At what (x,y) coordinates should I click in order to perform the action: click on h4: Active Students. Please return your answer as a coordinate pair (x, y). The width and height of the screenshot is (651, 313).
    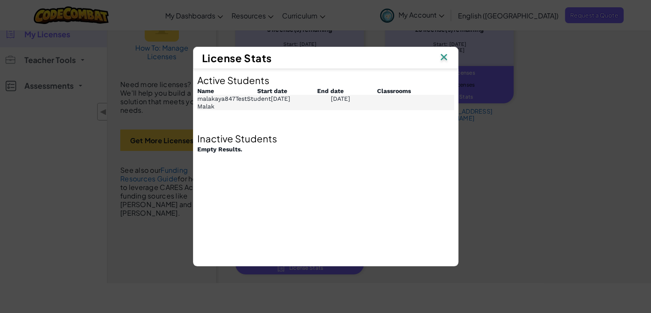
    Looking at the image, I should click on (326, 80).